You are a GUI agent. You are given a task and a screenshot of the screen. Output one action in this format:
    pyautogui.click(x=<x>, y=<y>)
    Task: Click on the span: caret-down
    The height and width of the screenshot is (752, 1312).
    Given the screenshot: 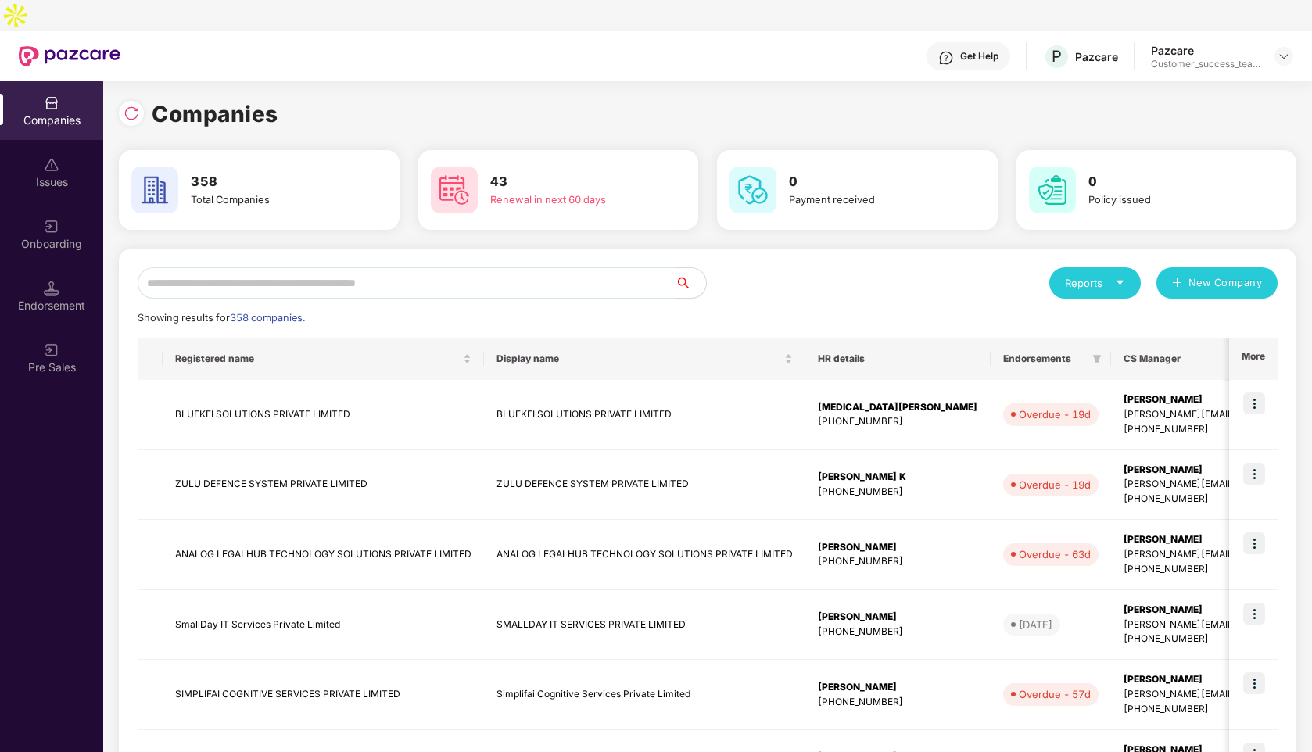 What is the action you would take?
    pyautogui.click(x=1119, y=282)
    